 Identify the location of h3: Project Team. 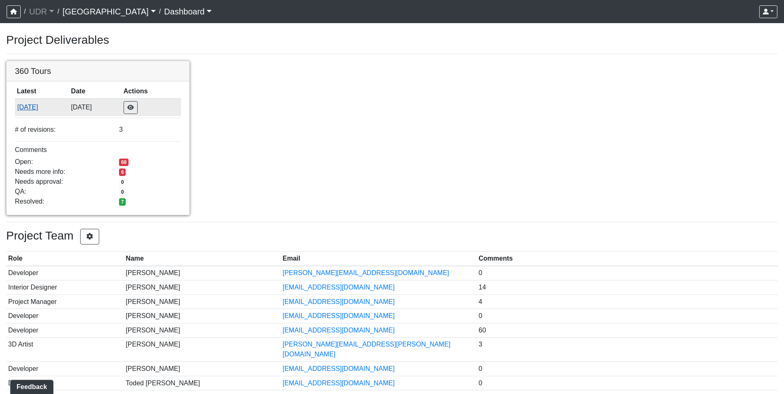
(392, 237).